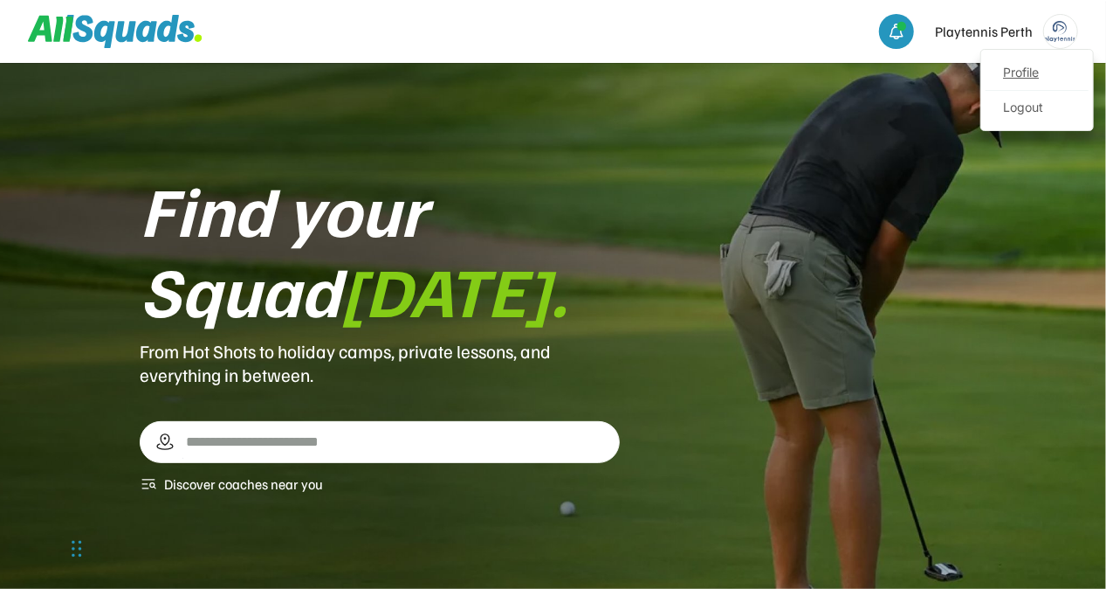  What do you see at coordinates (897, 31) in the screenshot?
I see `img: bell-03%20%281%29.svg` at bounding box center [897, 31].